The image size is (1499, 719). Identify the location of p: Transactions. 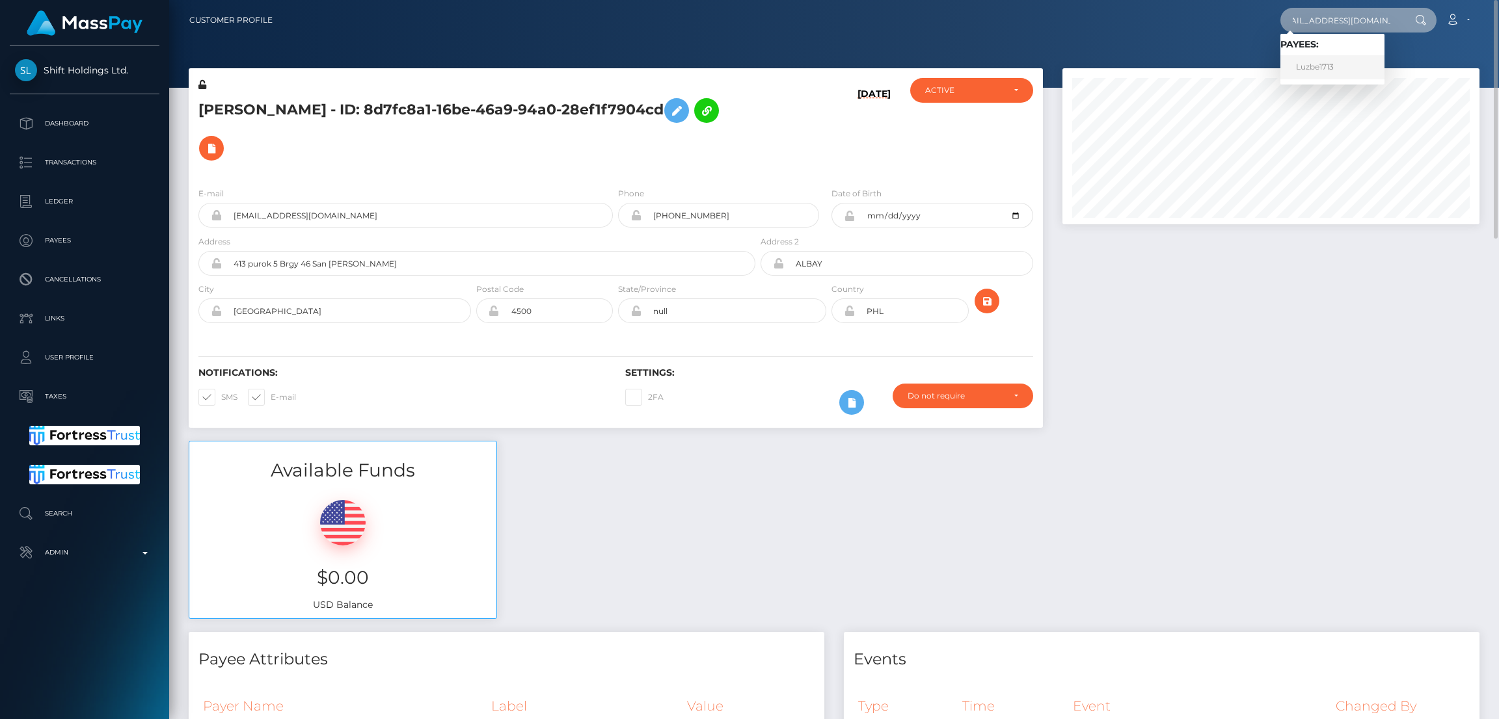
(85, 163).